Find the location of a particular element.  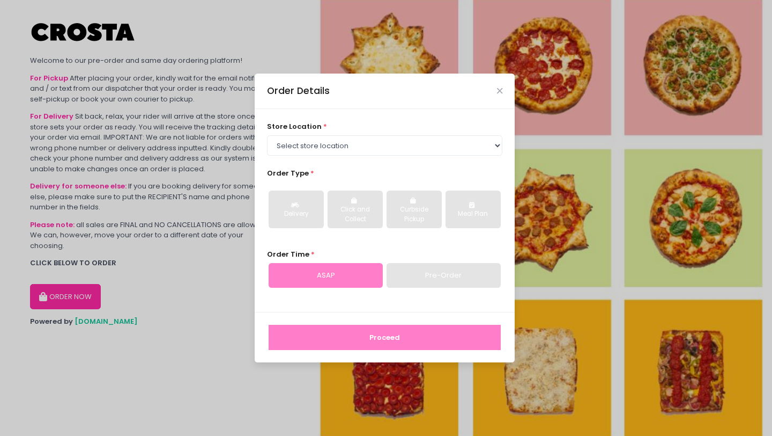

button: Delivery is located at coordinates (296, 209).